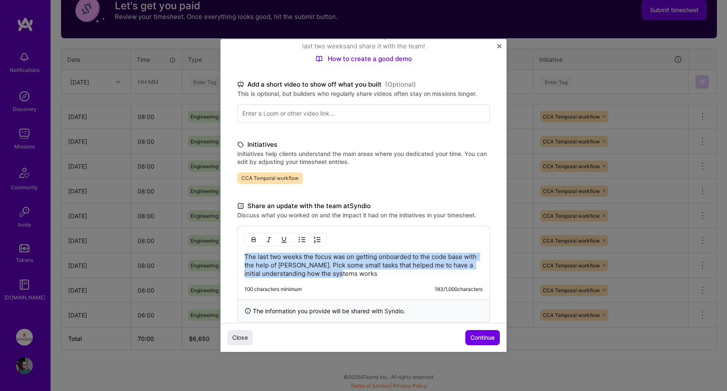 Image resolution: width=727 pixels, height=391 pixels. What do you see at coordinates (483, 338) in the screenshot?
I see `span: Continue` at bounding box center [483, 338].